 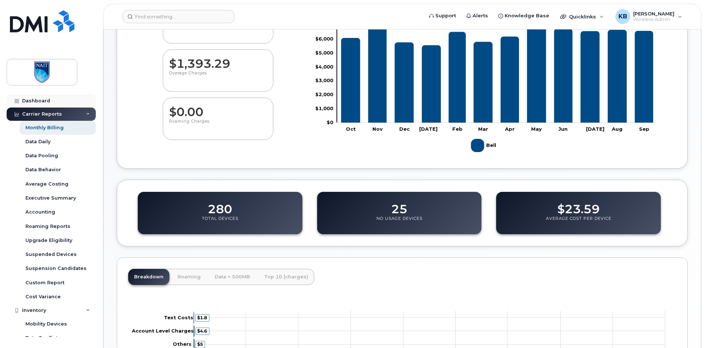 I want to click on span: Wireless Admin, so click(x=654, y=20).